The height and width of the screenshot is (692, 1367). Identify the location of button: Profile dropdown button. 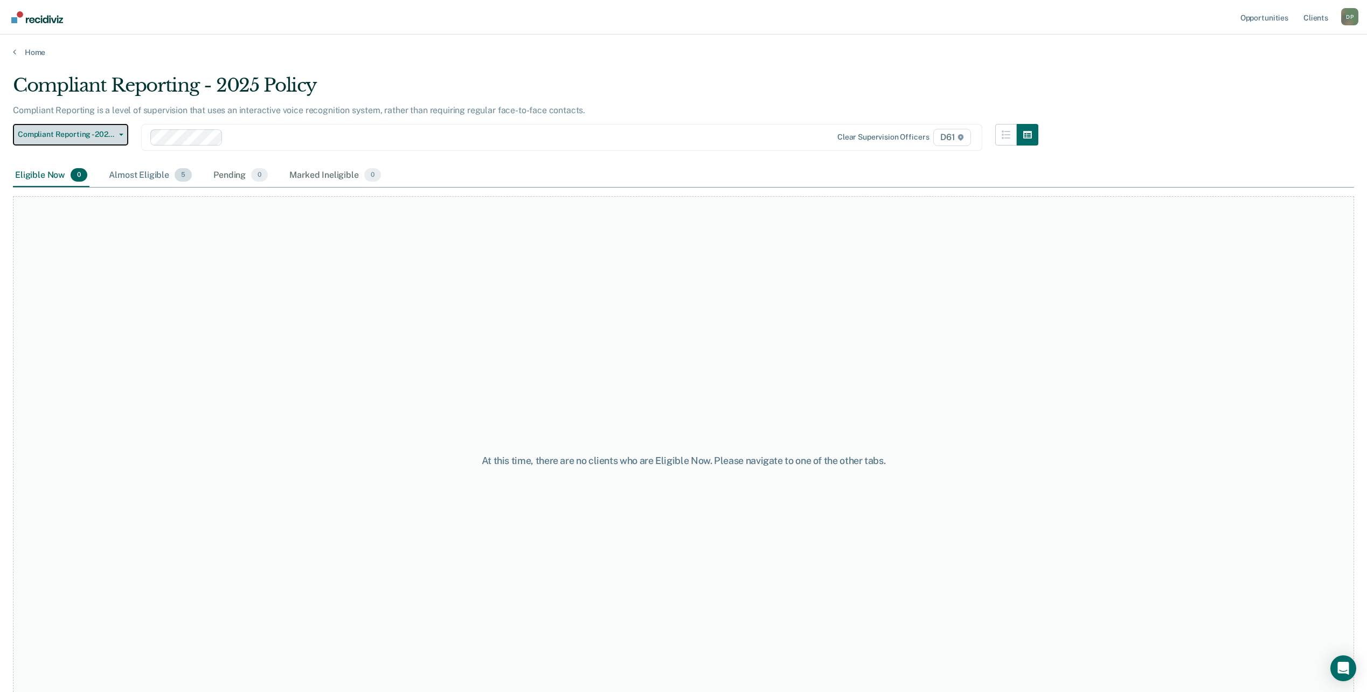
(1350, 17).